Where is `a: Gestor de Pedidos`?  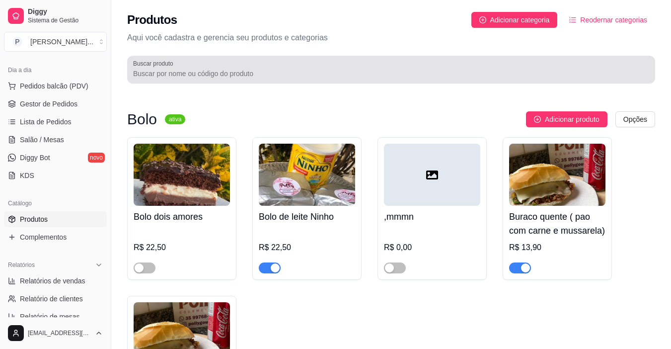
a: Gestor de Pedidos is located at coordinates (55, 104).